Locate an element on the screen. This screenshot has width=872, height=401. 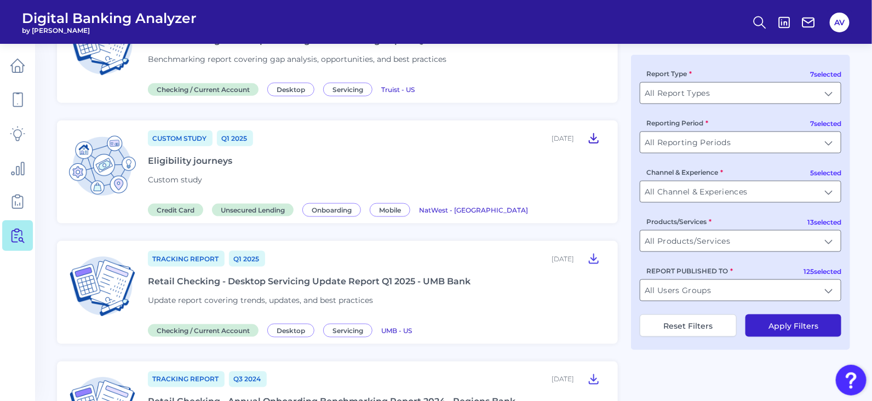
label: Channel & Experience is located at coordinates (685, 172).